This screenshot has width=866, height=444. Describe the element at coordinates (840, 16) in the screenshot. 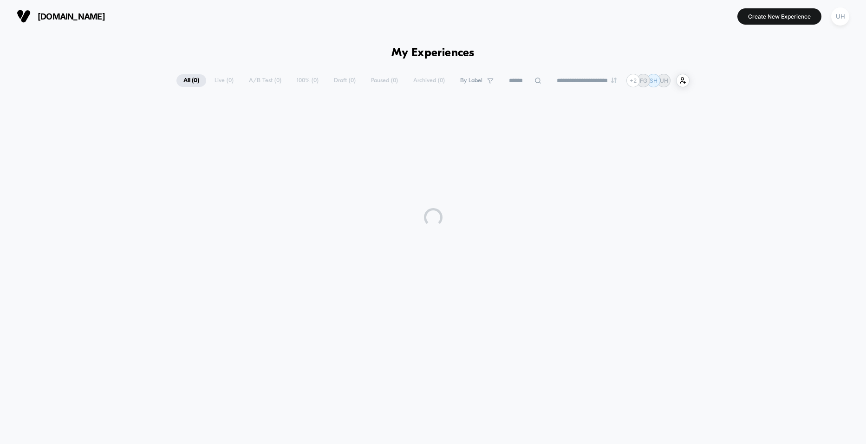

I see `button: UH` at that location.